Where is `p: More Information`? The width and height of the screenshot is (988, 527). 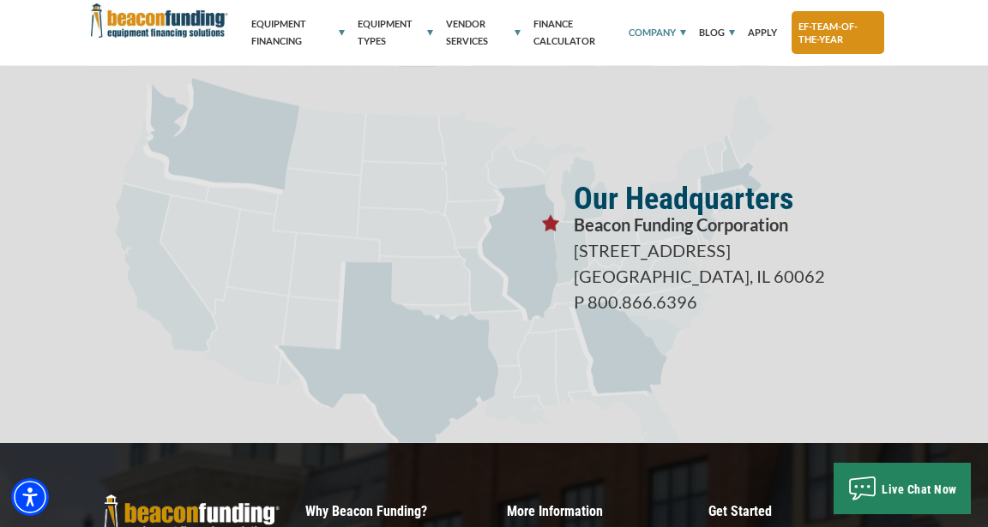 p: More Information is located at coordinates (594, 512).